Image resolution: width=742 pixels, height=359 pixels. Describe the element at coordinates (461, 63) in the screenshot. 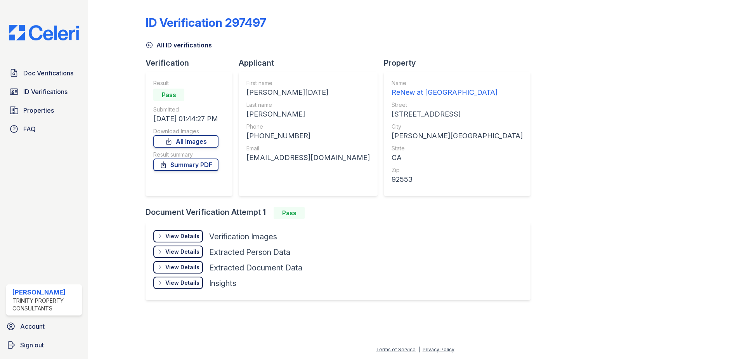

I see `div: Property` at that location.